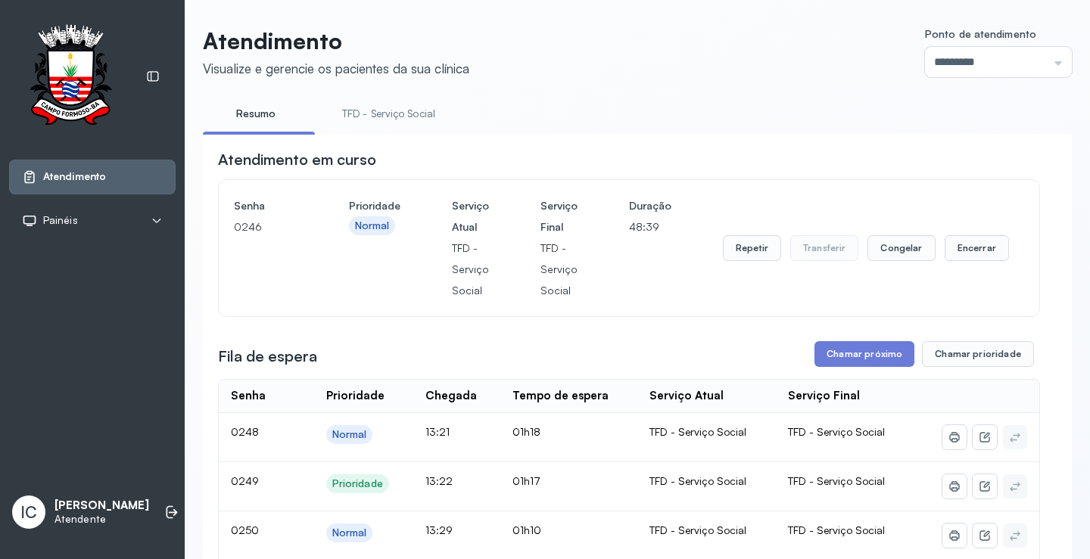 The width and height of the screenshot is (1090, 559). I want to click on button: Repetir, so click(752, 248).